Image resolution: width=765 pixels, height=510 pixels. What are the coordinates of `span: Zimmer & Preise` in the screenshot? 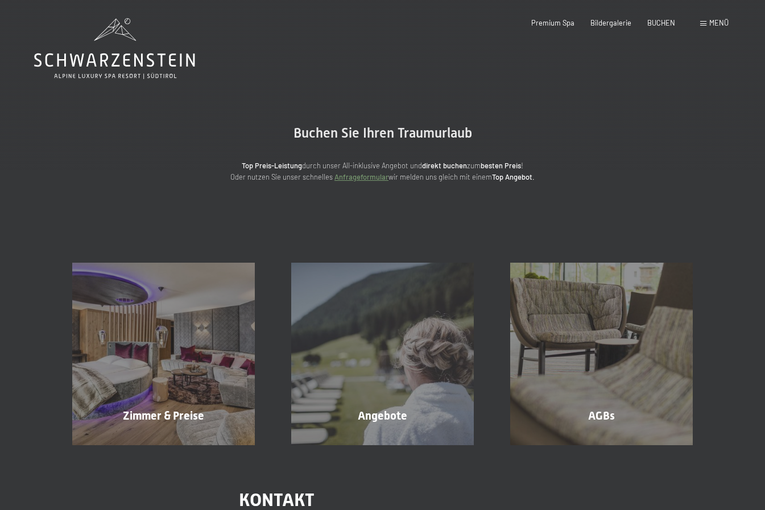 It's located at (163, 416).